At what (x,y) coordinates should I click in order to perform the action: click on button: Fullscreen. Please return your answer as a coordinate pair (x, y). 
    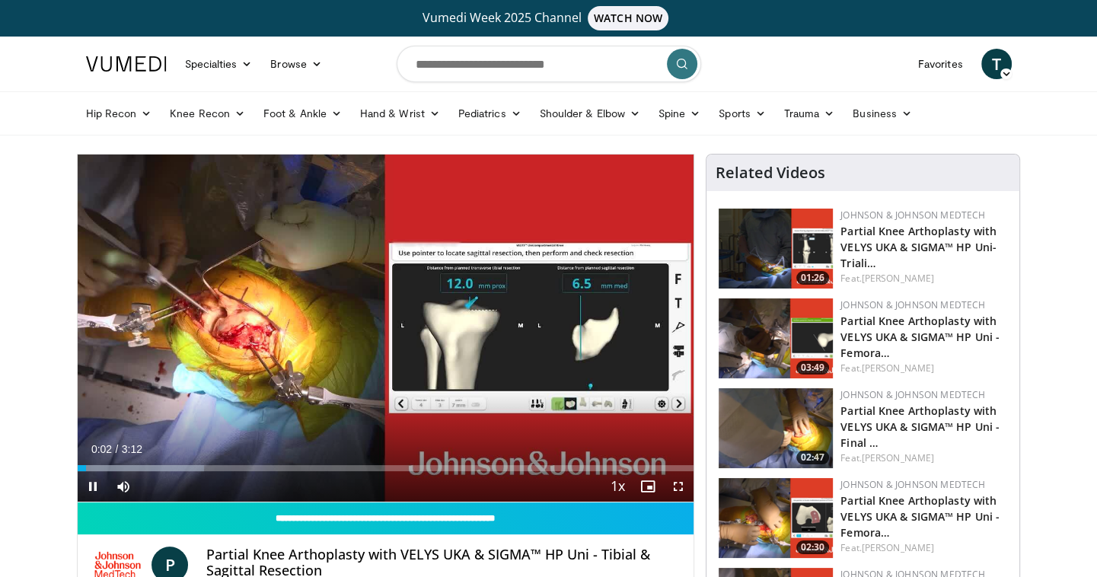
    Looking at the image, I should click on (678, 486).